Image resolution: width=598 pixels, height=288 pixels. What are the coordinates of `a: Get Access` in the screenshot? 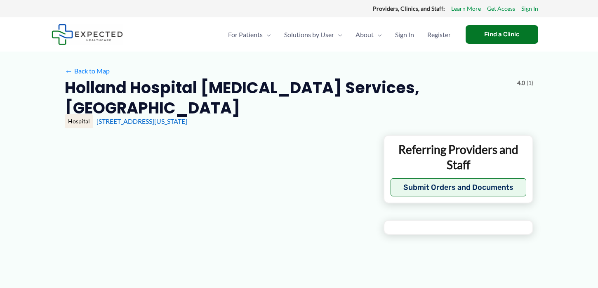 It's located at (501, 9).